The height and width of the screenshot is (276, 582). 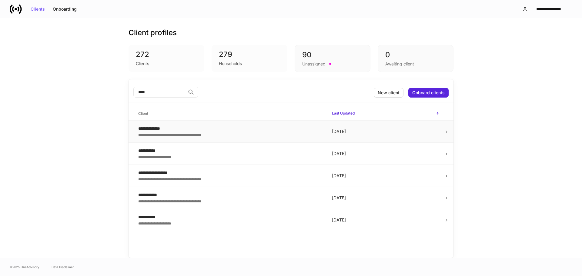 I want to click on h6: Last Updated, so click(x=343, y=113).